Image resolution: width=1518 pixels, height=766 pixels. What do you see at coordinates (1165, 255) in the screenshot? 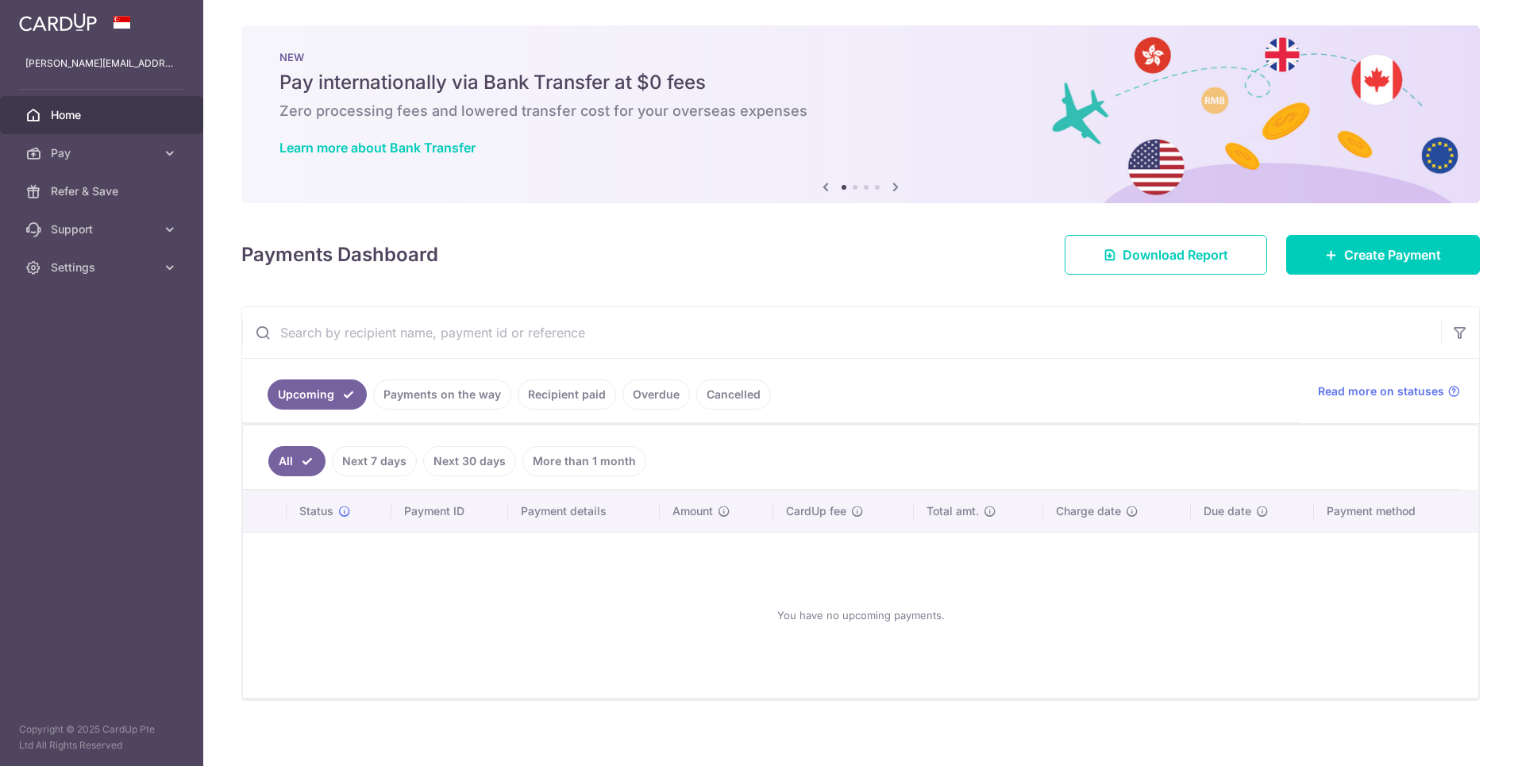
I see `a: Download Report` at bounding box center [1165, 255].